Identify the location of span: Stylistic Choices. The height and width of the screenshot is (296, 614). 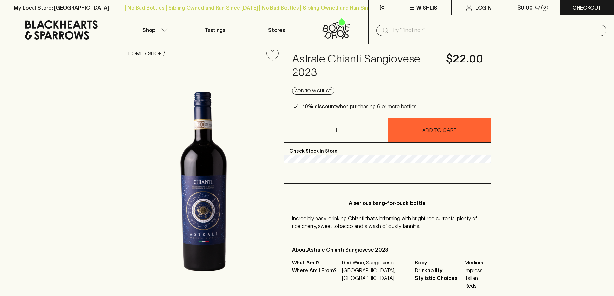
(439, 282).